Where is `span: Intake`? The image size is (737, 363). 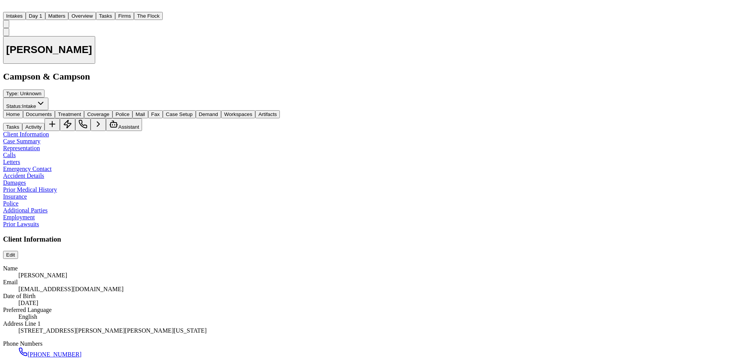
span: Intake is located at coordinates (29, 106).